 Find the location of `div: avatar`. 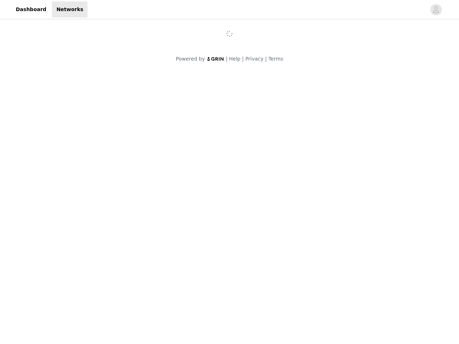

div: avatar is located at coordinates (436, 10).